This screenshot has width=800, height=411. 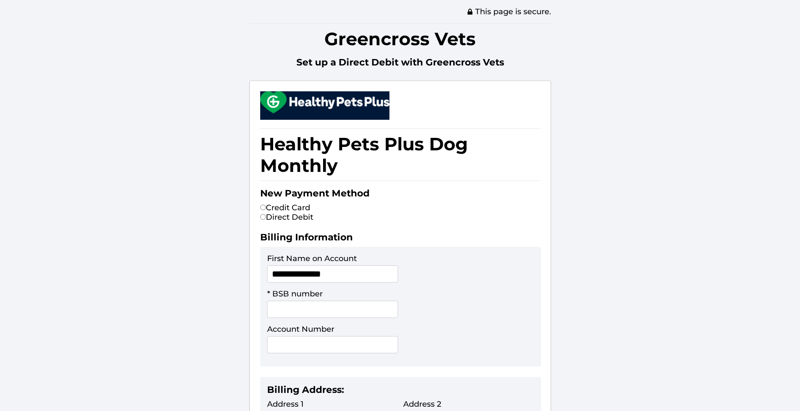 I want to click on label: Credit Card, so click(x=285, y=208).